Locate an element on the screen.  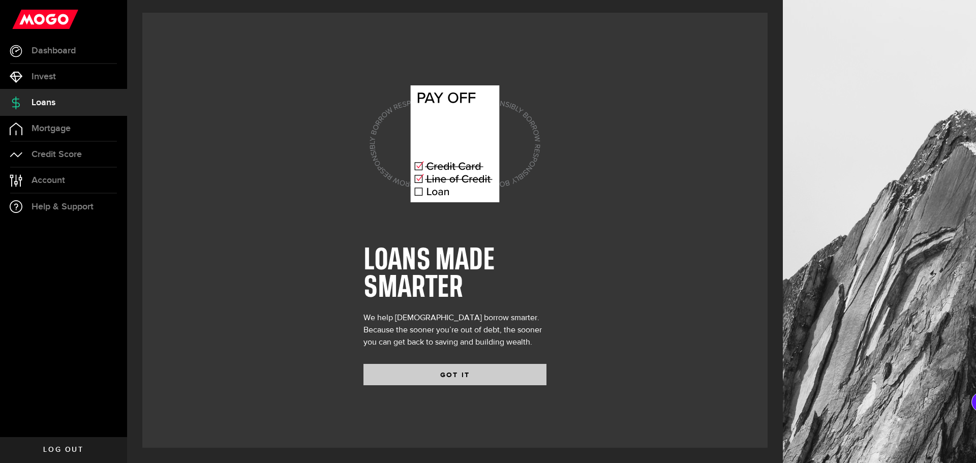
span: Invest is located at coordinates (44, 77).